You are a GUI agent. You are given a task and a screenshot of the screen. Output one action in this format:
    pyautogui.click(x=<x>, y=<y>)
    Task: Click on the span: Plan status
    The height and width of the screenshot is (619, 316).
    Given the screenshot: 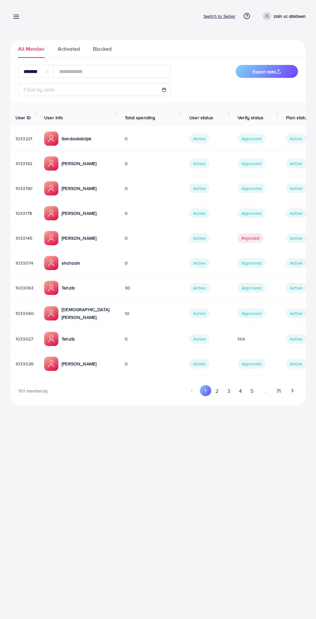 What is the action you would take?
    pyautogui.click(x=298, y=118)
    